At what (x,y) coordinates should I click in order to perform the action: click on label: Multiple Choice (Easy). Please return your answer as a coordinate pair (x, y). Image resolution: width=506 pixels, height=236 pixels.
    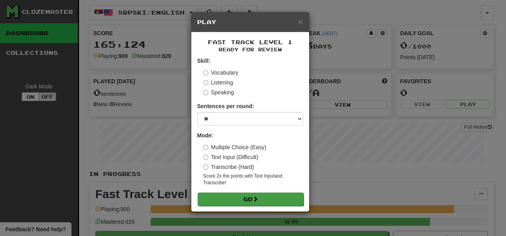
    Looking at the image, I should click on (235, 147).